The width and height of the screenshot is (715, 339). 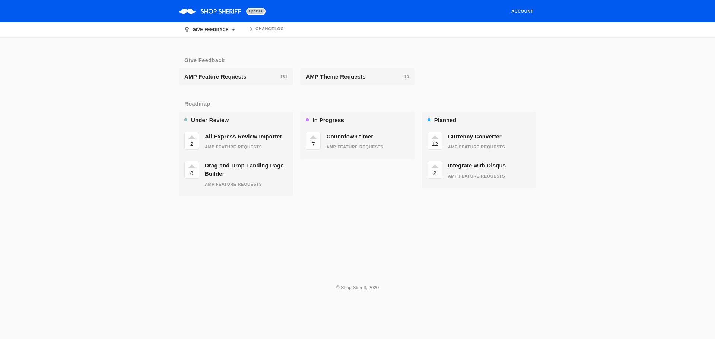 What do you see at coordinates (328, 120) in the screenshot?
I see `div: In Progress` at bounding box center [328, 120].